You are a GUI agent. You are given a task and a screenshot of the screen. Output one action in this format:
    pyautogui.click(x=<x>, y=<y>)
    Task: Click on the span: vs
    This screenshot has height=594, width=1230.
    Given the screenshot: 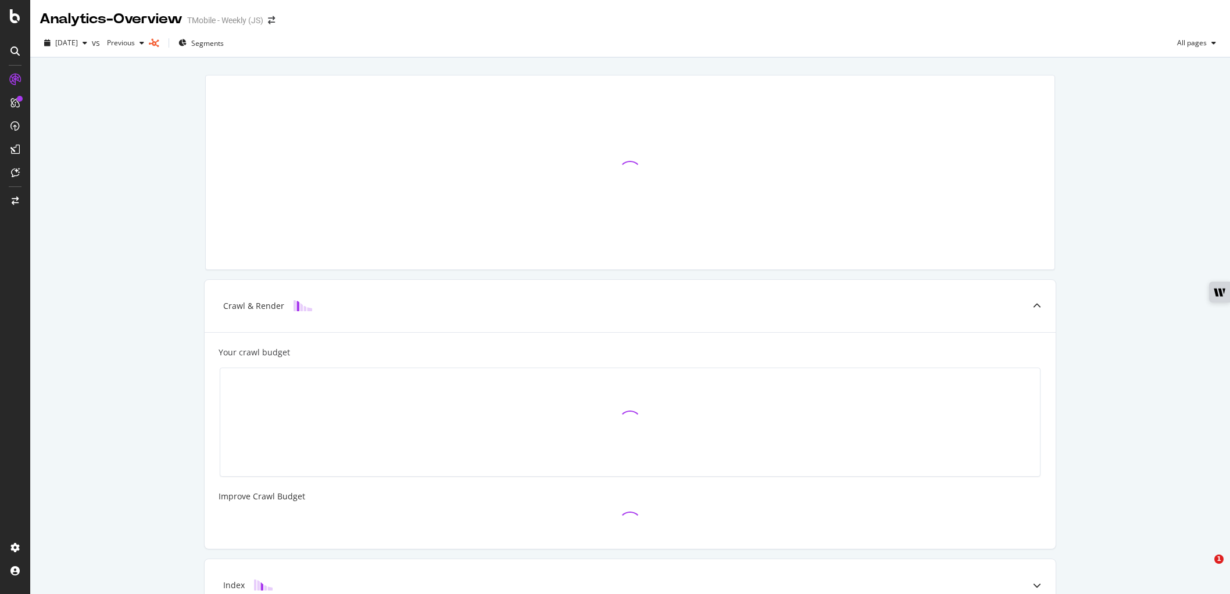 What is the action you would take?
    pyautogui.click(x=97, y=43)
    